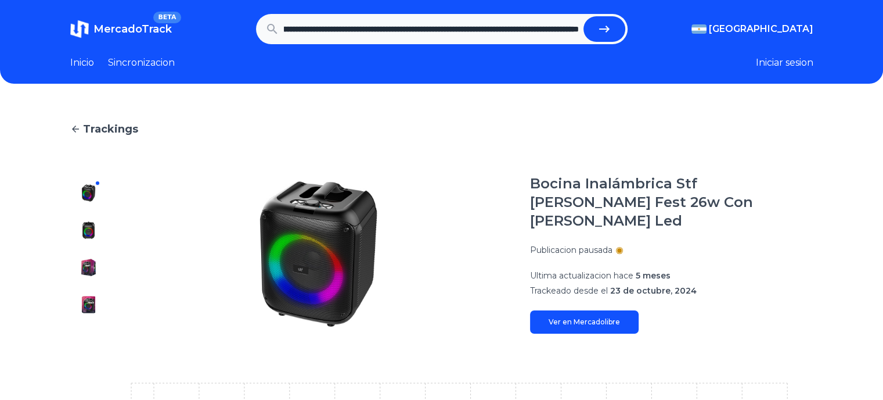 Image resolution: width=883 pixels, height=400 pixels. I want to click on span: BETA, so click(167, 17).